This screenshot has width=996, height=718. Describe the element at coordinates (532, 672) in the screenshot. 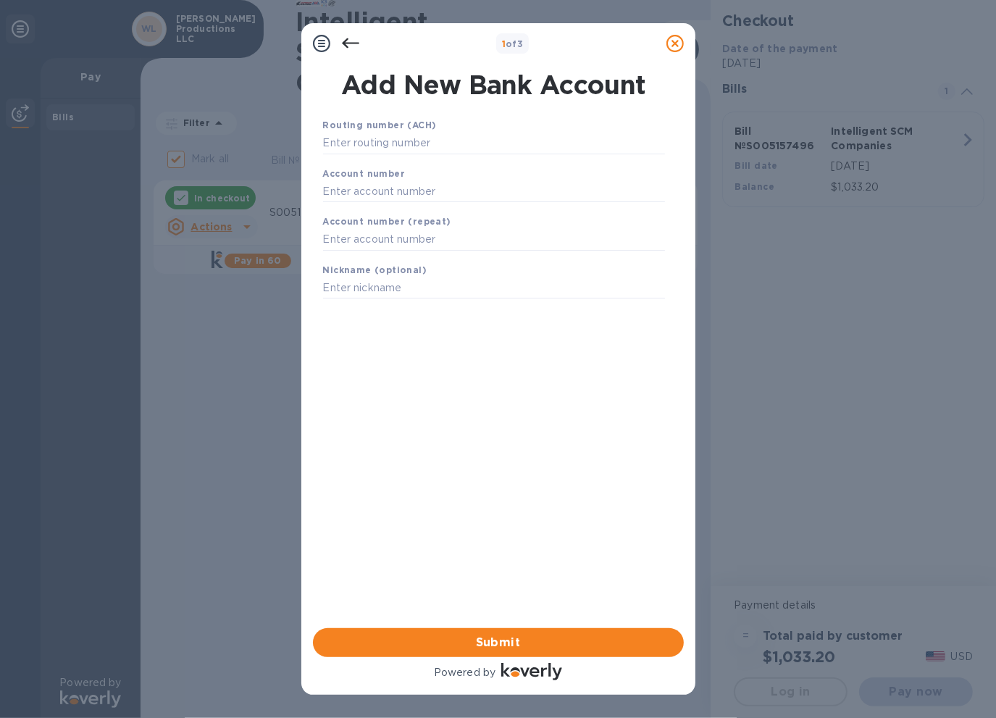

I see `img: Logo` at that location.